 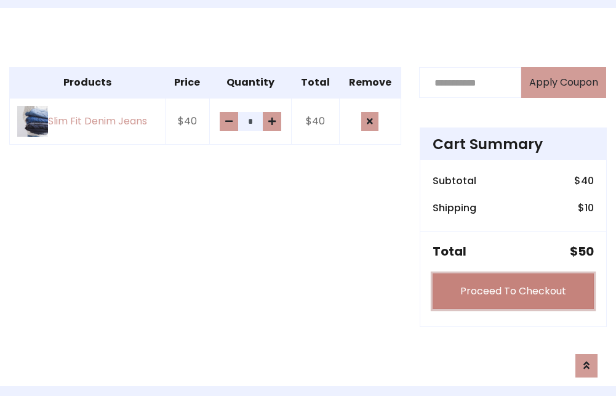 What do you see at coordinates (87, 121) in the screenshot?
I see `a: Slim Fit Denim Jeans` at bounding box center [87, 121].